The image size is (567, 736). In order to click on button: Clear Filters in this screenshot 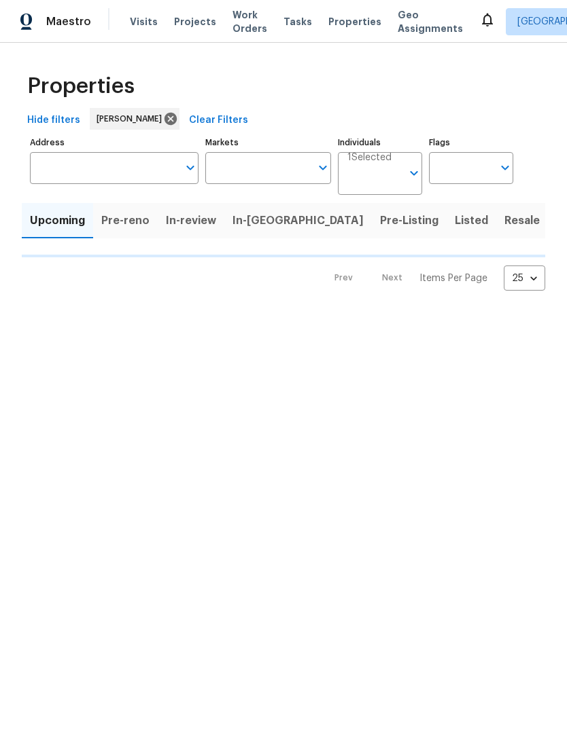, I will do `click(218, 120)`.